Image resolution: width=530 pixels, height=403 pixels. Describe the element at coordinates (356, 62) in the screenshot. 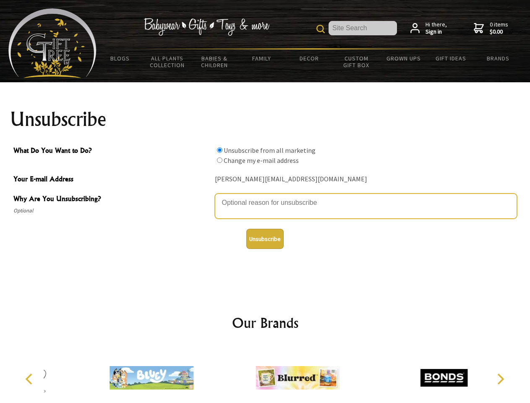

I see `a: Custom Gift Box` at that location.